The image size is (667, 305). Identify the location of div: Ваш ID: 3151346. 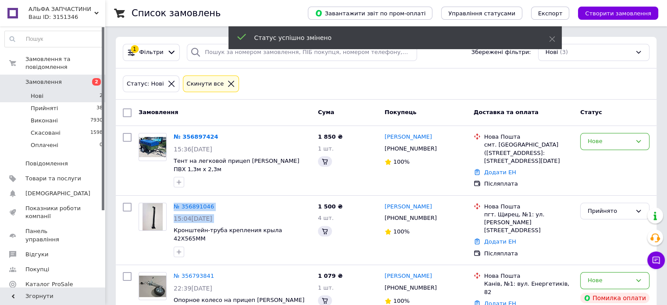
(67, 17).